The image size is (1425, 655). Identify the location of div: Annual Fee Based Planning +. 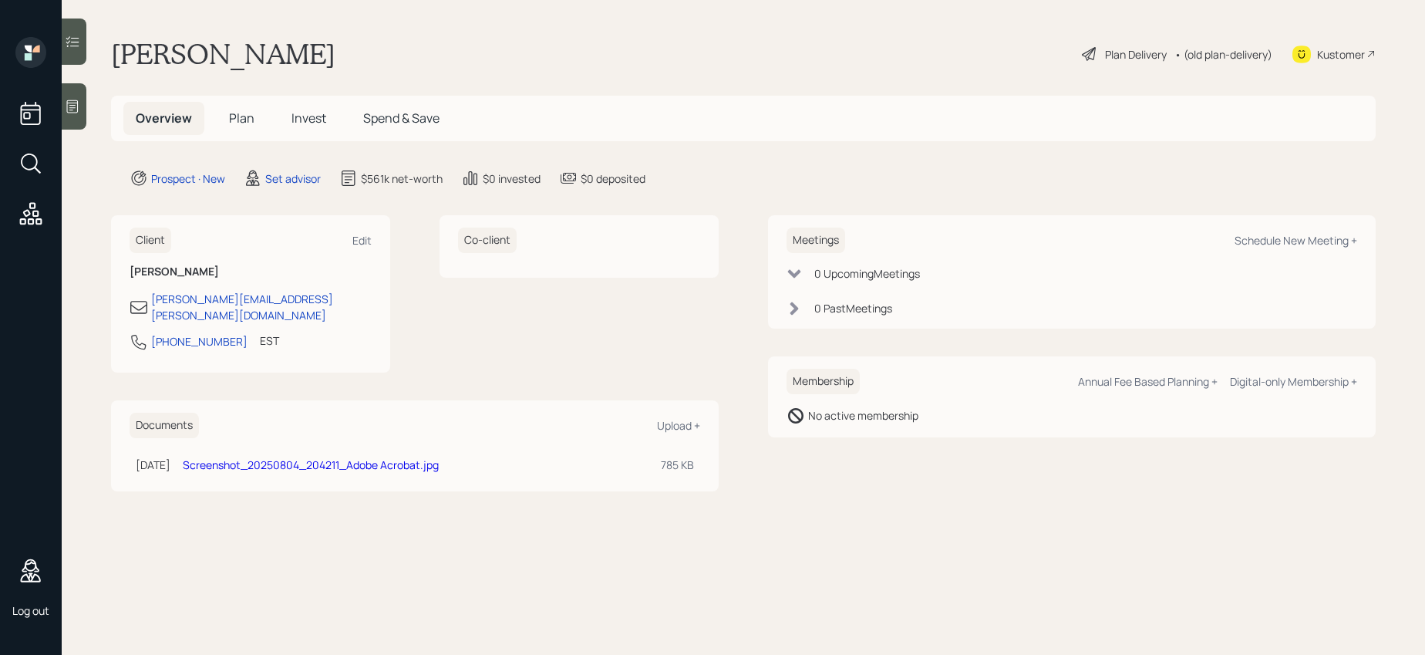
(1147, 381).